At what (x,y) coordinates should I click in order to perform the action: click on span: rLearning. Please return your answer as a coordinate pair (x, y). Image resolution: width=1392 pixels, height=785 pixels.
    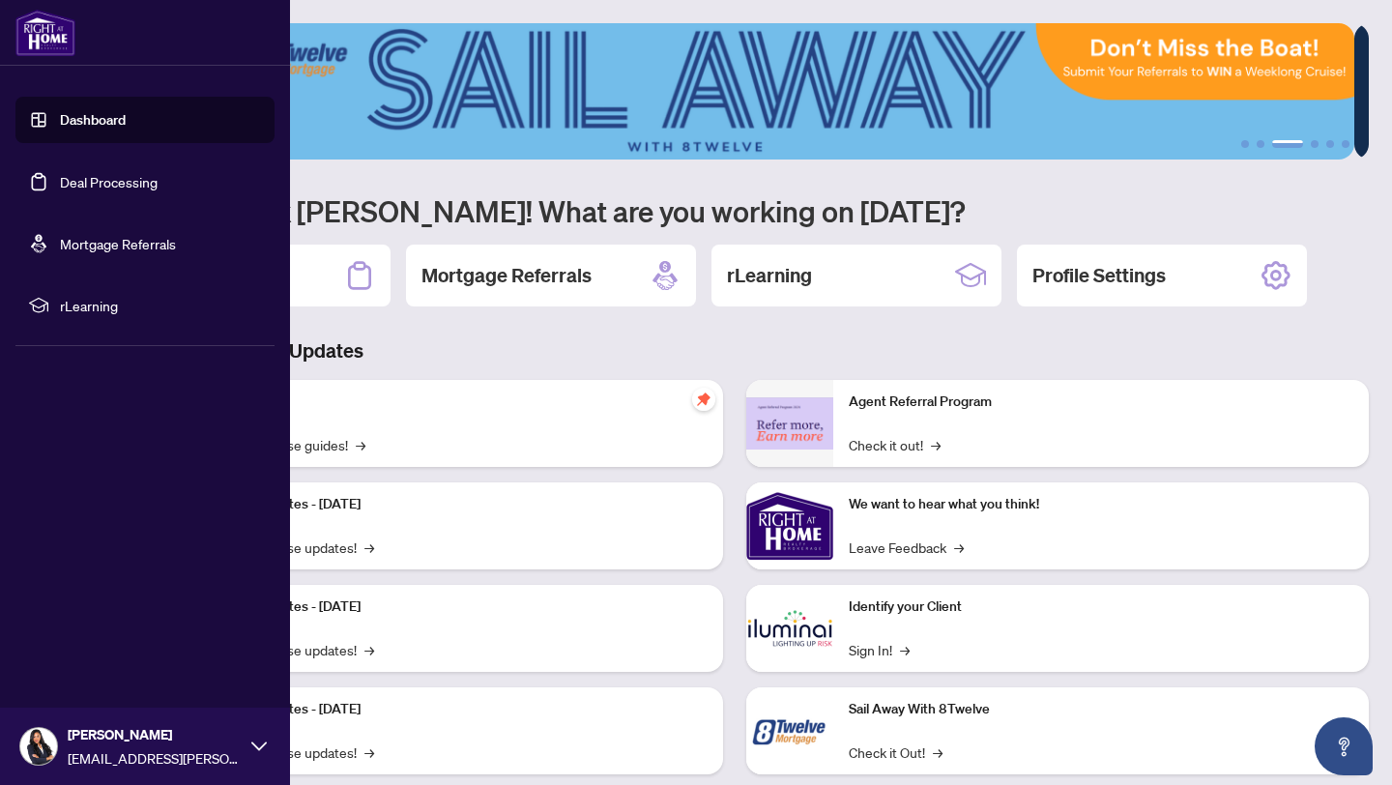
    Looking at the image, I should click on (161, 306).